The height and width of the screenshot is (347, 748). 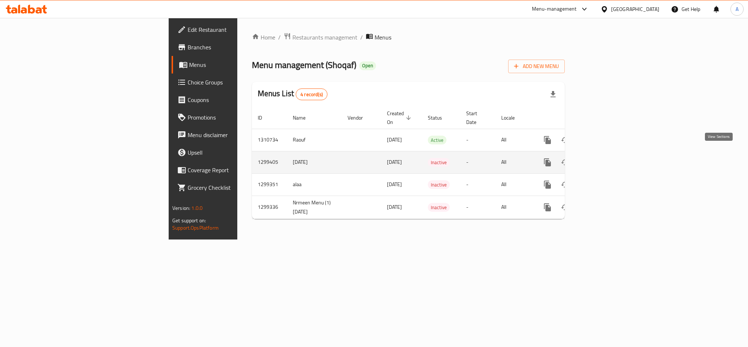 What do you see at coordinates (238, 117) in the screenshot?
I see `span: Promotions` at bounding box center [238, 117].